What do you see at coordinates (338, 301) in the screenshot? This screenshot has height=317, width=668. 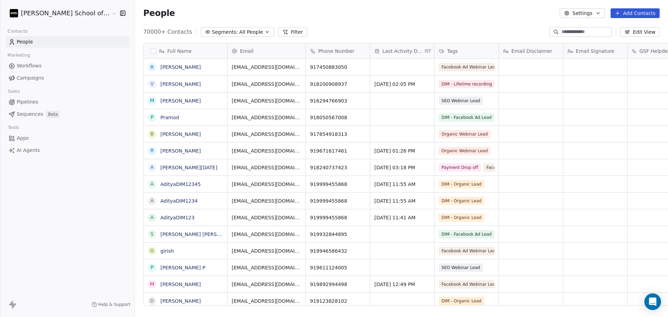 I see `span: 919123828102` at bounding box center [338, 301].